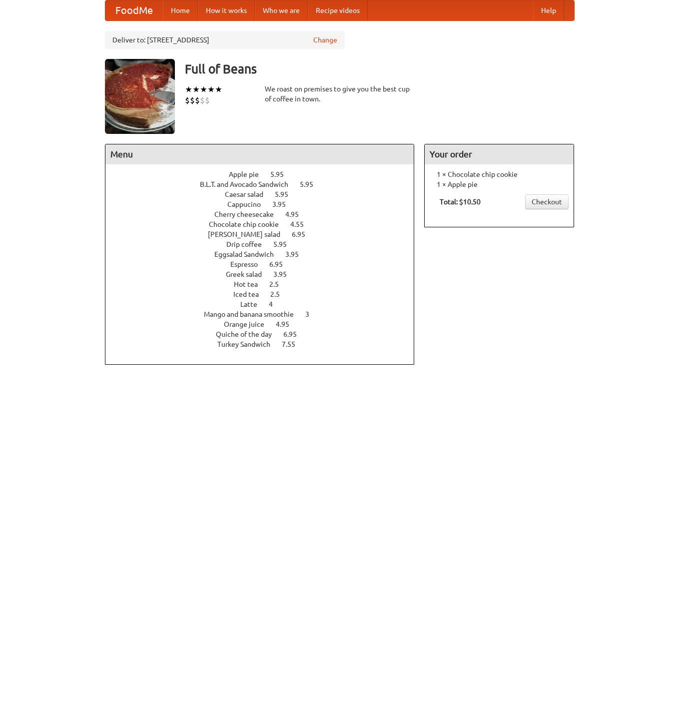  I want to click on a: B.L.T. and Avocado Sandwich 5.95, so click(266, 184).